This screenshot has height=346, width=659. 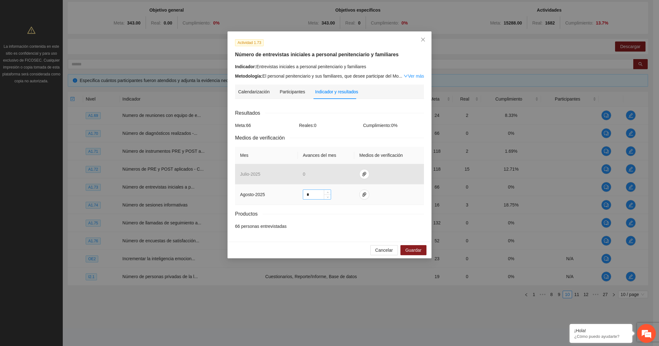 What do you see at coordinates (62, 116) in the screenshot?
I see `span: Estamos en línea.` at bounding box center [62, 116].